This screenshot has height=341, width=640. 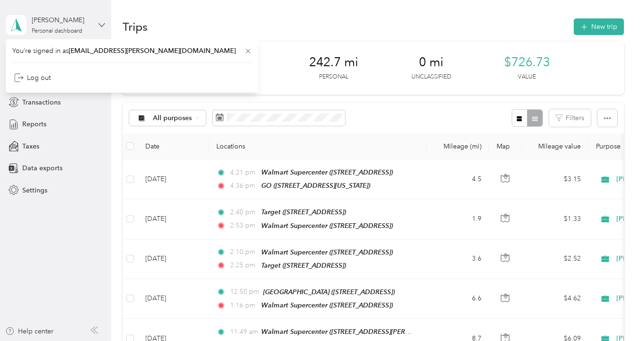 I want to click on span: Taxes, so click(x=31, y=146).